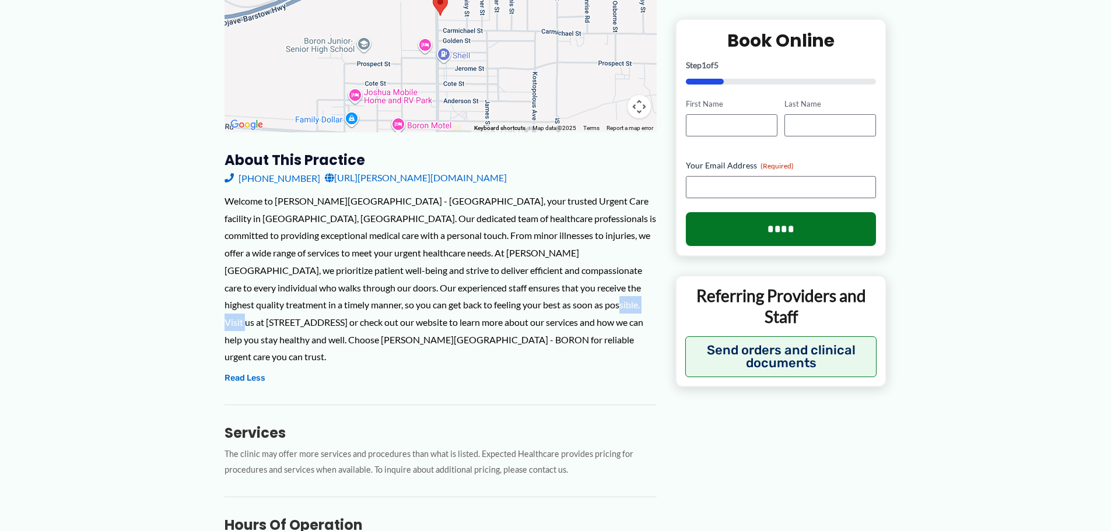 This screenshot has height=531, width=1111. Describe the element at coordinates (716, 65) in the screenshot. I see `span: 5` at that location.